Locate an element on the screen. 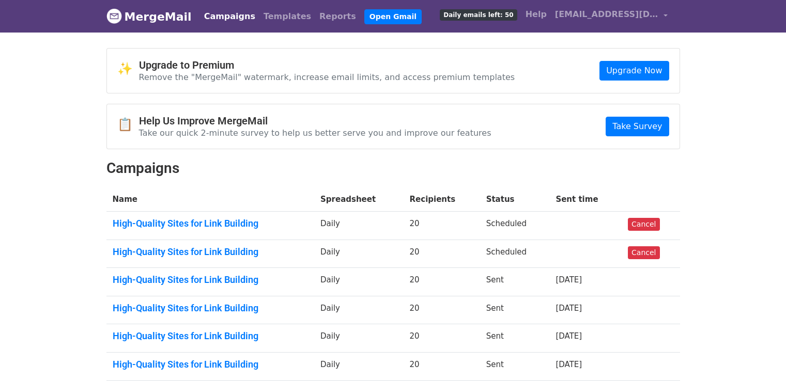 The height and width of the screenshot is (381, 786). a: Daily emails left: 50 is located at coordinates (478, 14).